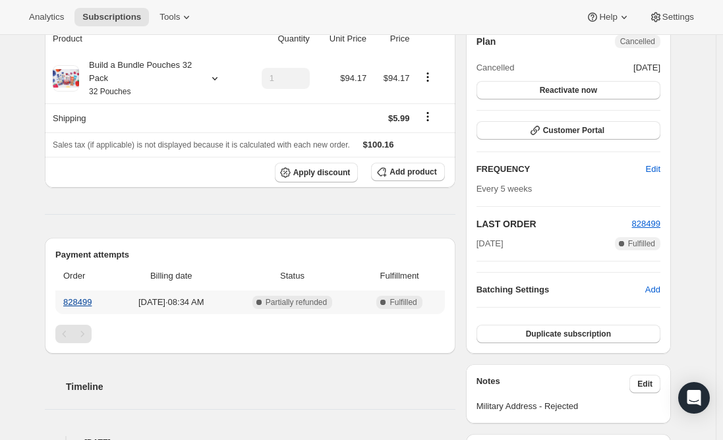 The height and width of the screenshot is (440, 723). I want to click on span: Every 5 weeks, so click(504, 188).